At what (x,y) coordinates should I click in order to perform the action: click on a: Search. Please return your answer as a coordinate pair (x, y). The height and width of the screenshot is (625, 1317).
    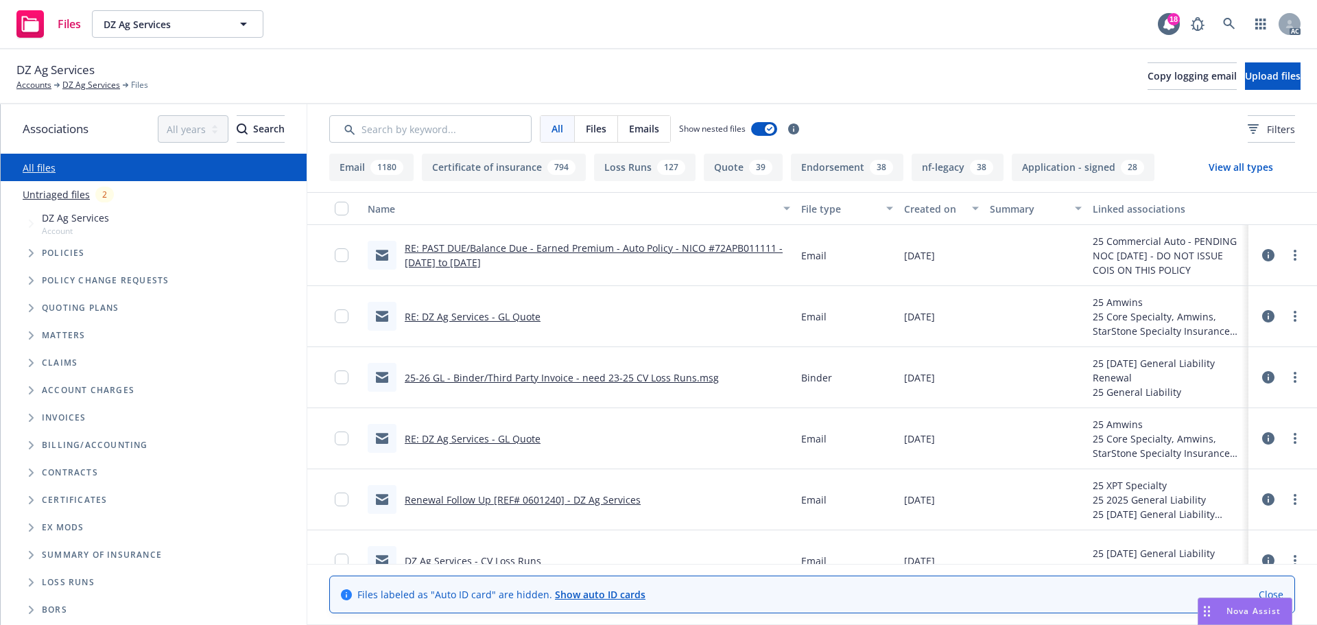
    Looking at the image, I should click on (1229, 24).